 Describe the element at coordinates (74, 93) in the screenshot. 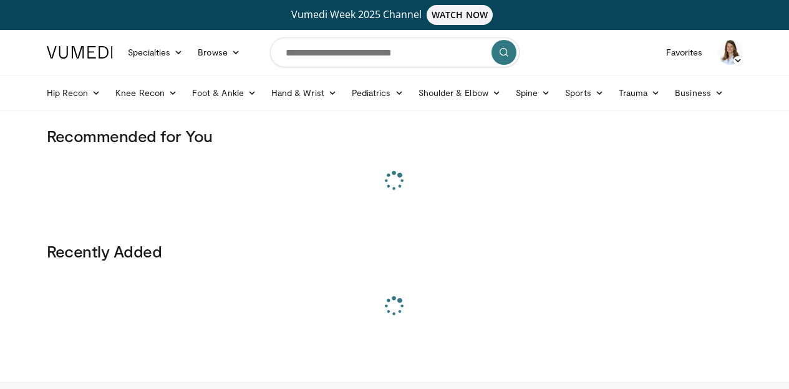

I see `a: Hip Recon` at that location.